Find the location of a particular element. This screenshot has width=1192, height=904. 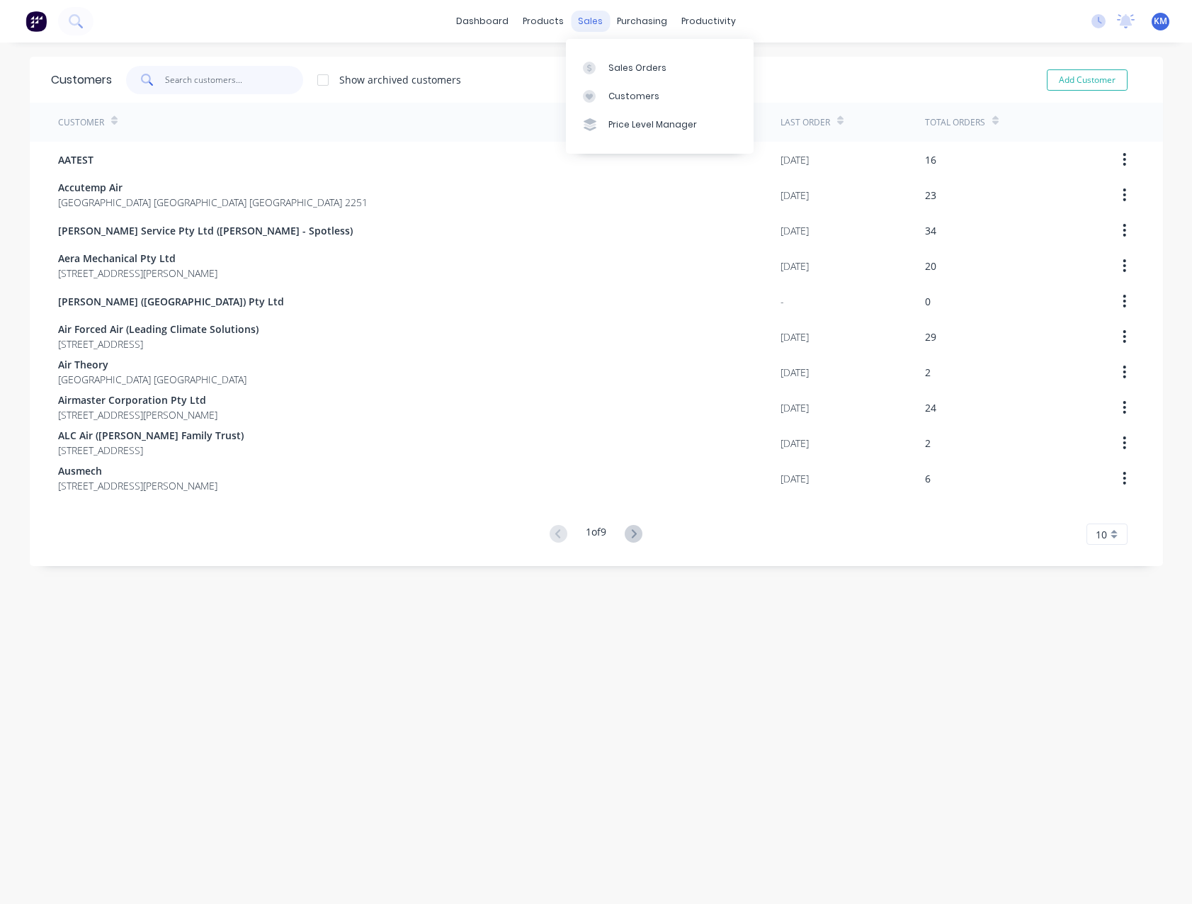

div: Price Level Manager is located at coordinates (652, 125).